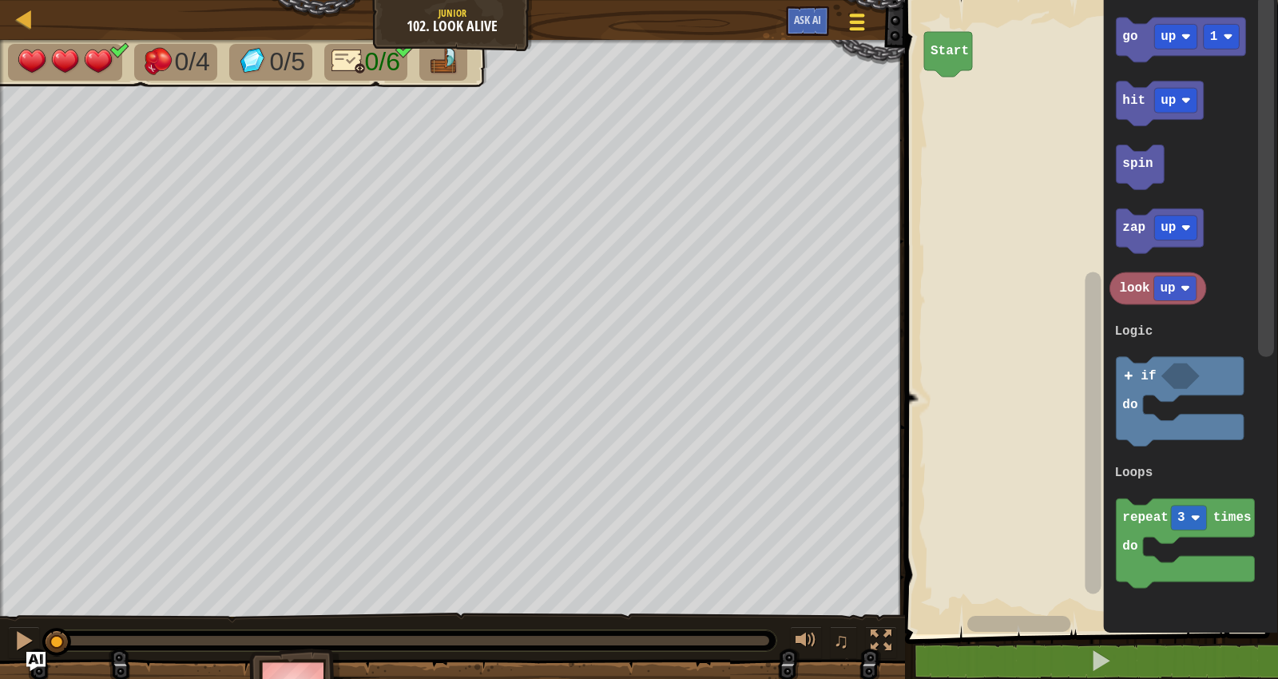  I want to click on li: Collect the gems., so click(271, 62).